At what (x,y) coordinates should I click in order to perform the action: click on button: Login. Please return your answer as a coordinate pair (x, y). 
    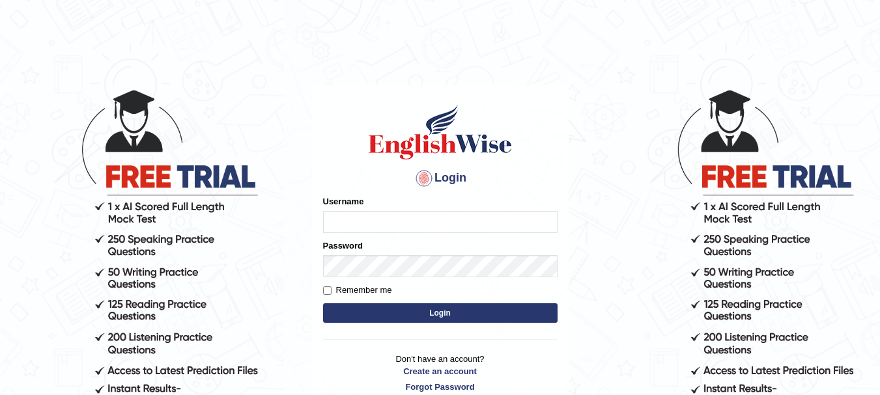
    Looking at the image, I should click on (440, 313).